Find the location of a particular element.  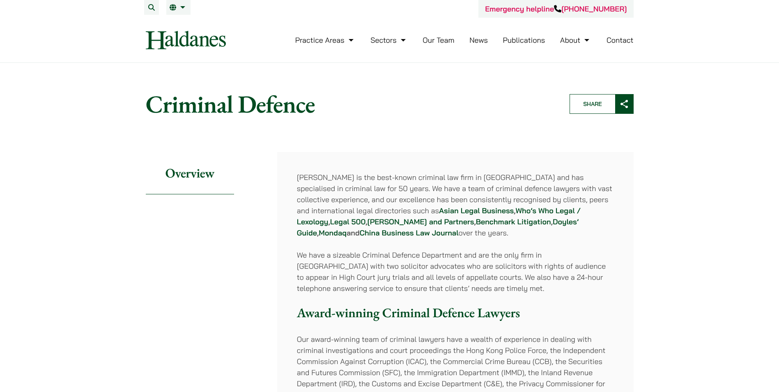

strong: Legal 500 is located at coordinates (348, 221).